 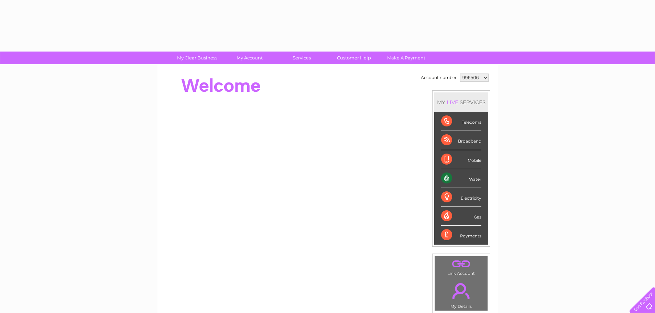 I want to click on td: My Details, so click(x=461, y=294).